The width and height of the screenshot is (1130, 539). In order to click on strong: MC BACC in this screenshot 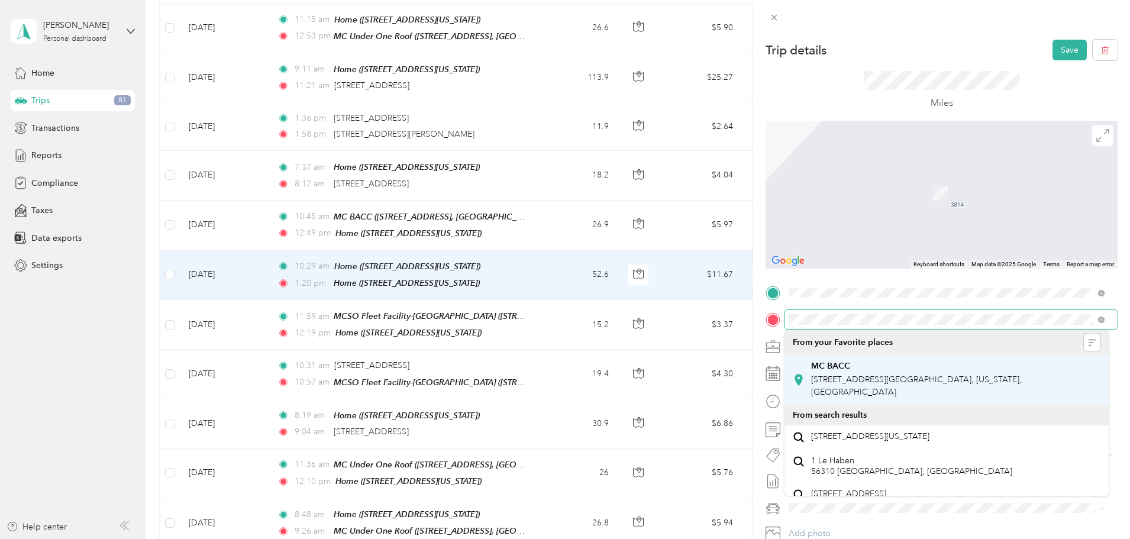, I will do `click(831, 366)`.